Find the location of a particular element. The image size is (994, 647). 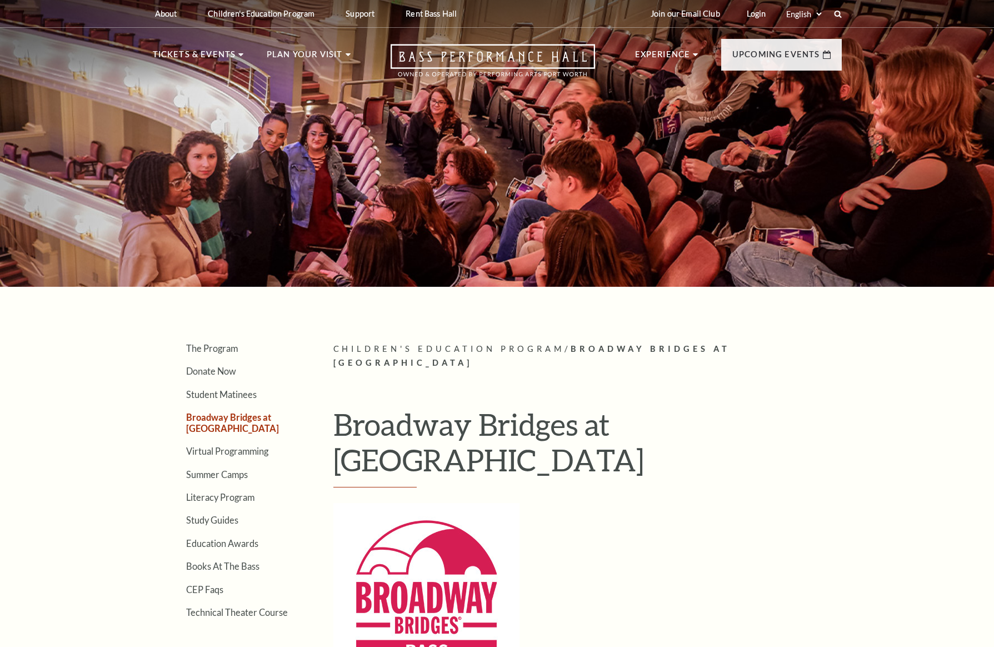

select: Select: is located at coordinates (804, 14).